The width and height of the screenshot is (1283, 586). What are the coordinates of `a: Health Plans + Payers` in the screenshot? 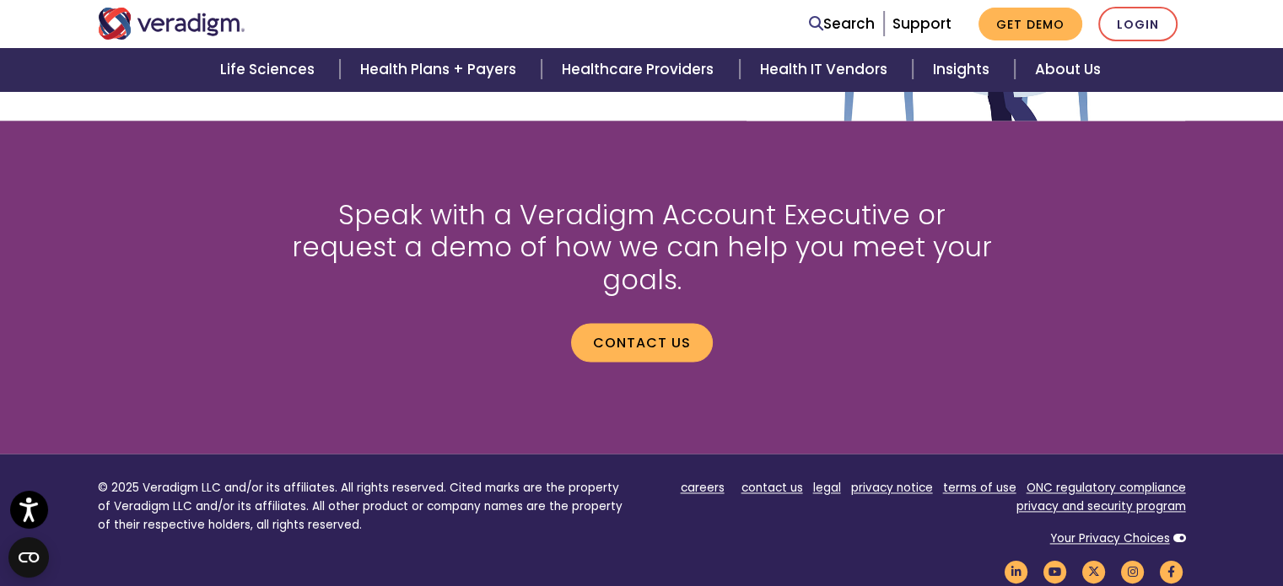 It's located at (440, 69).